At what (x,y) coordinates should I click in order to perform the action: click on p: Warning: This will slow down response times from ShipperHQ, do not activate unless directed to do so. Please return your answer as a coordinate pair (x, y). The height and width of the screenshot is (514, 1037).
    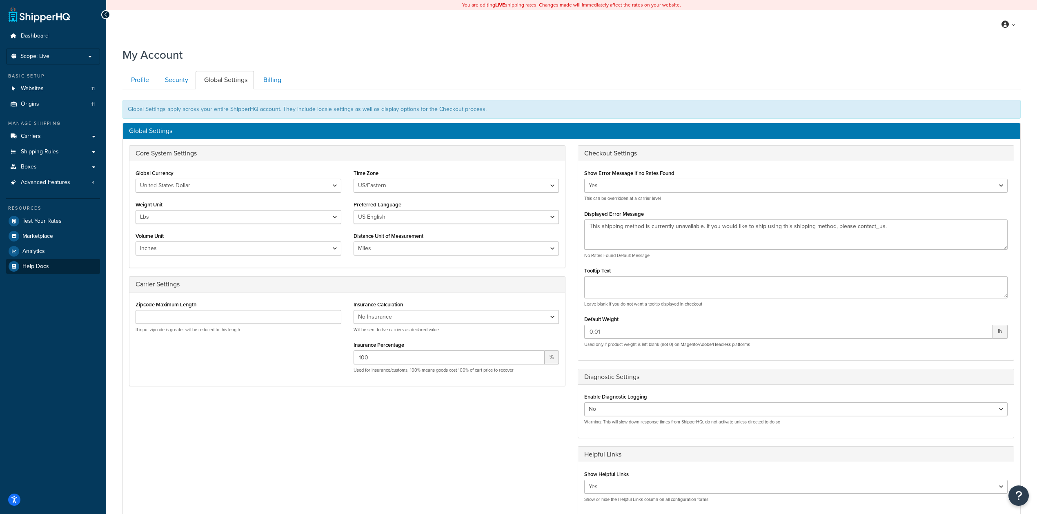
    Looking at the image, I should click on (795, 422).